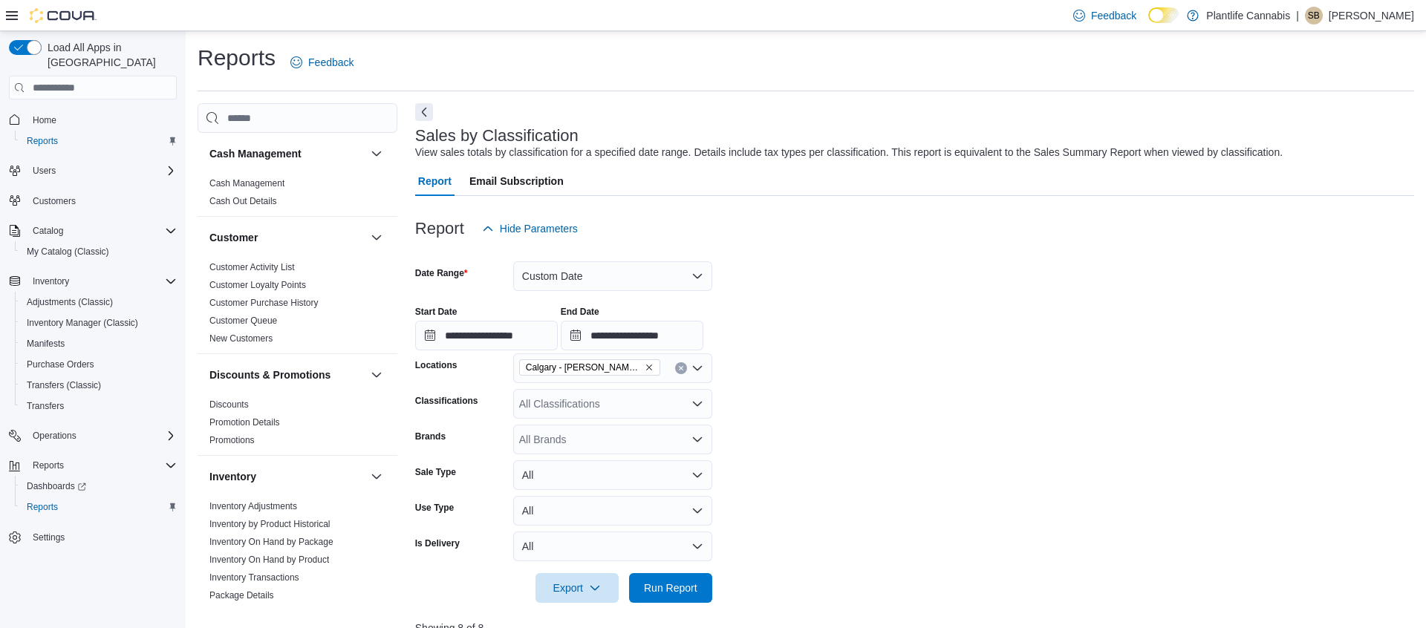  What do you see at coordinates (93, 537) in the screenshot?
I see `button: Settings` at bounding box center [93, 537].